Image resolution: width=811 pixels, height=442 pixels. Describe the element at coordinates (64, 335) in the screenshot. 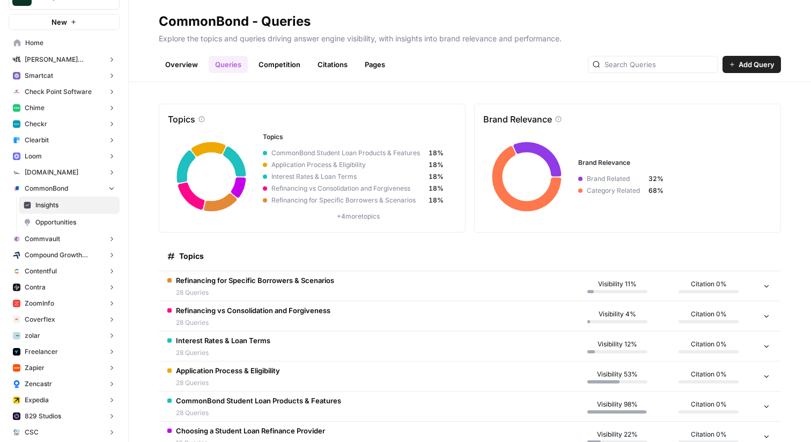

I see `button: zolar` at that location.